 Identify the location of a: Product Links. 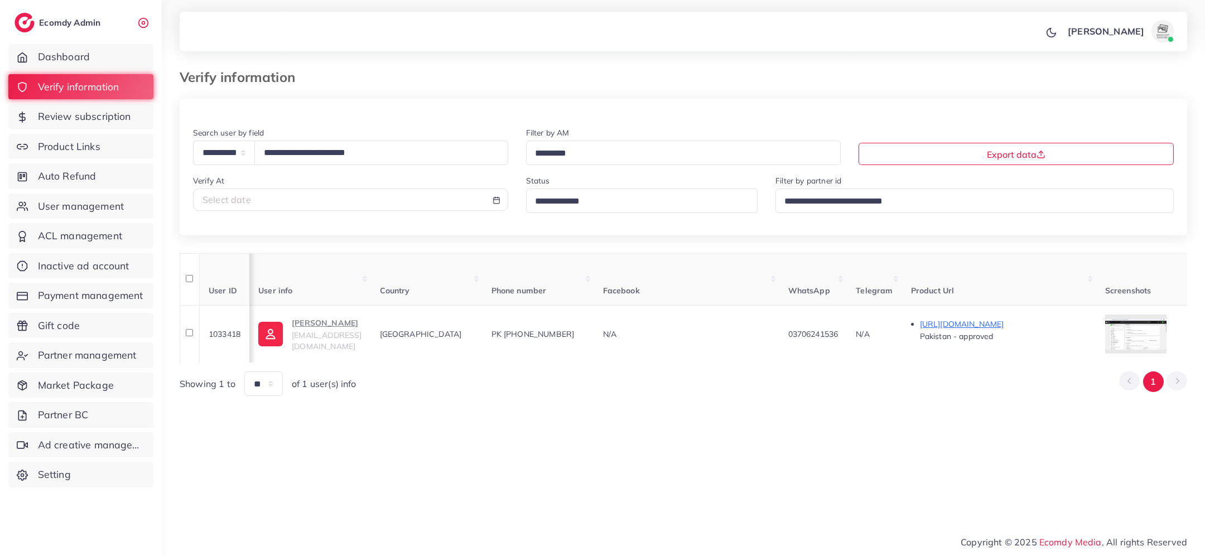
(81, 147).